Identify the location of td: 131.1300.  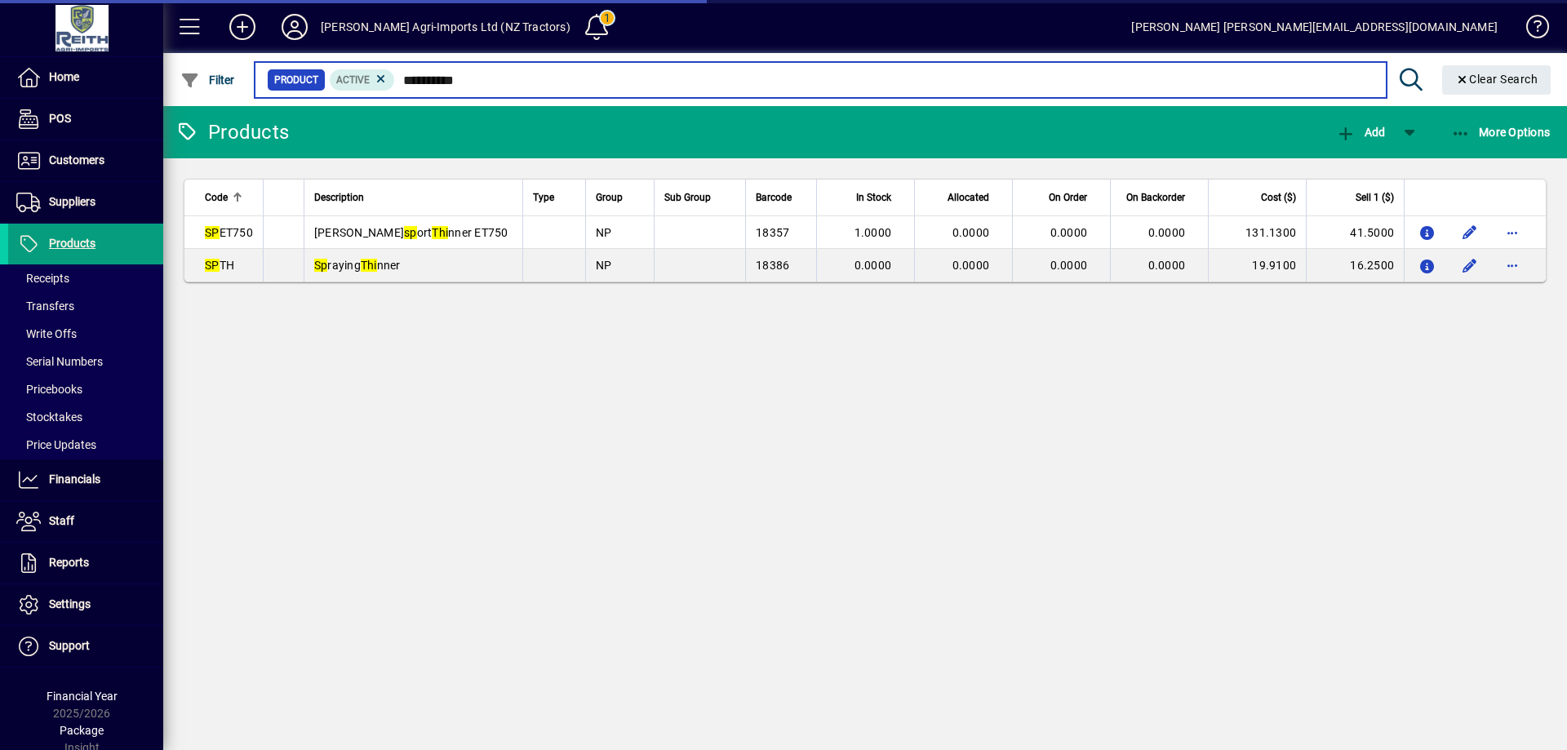
(1257, 233).